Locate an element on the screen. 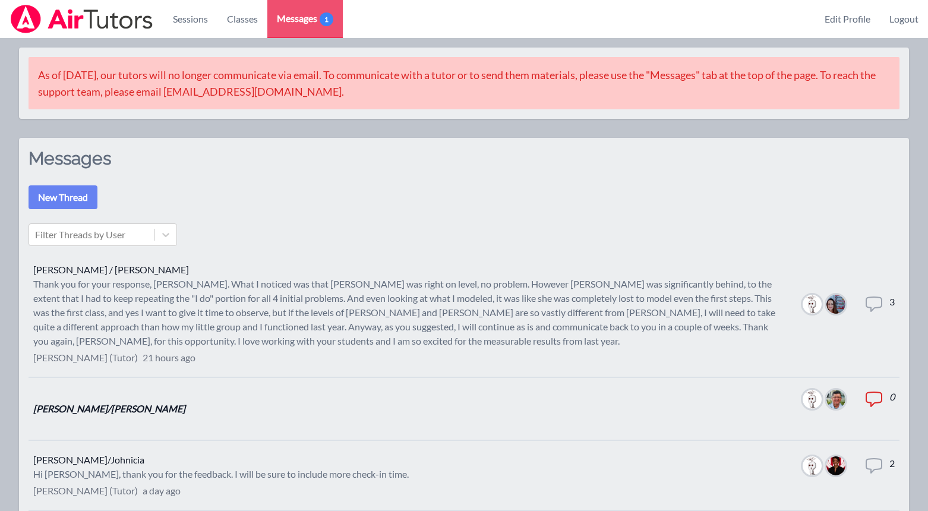  img: Jorge Calderon is located at coordinates (836, 399).